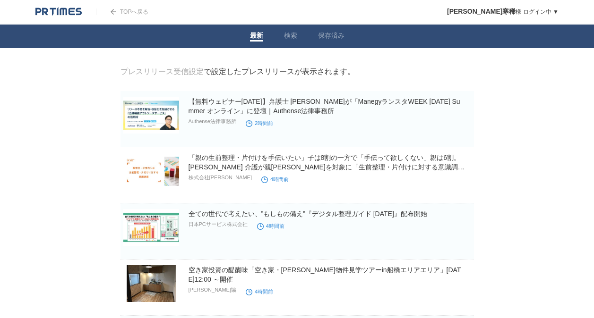 This screenshot has width=594, height=318. I want to click on img: logo.png, so click(59, 12).